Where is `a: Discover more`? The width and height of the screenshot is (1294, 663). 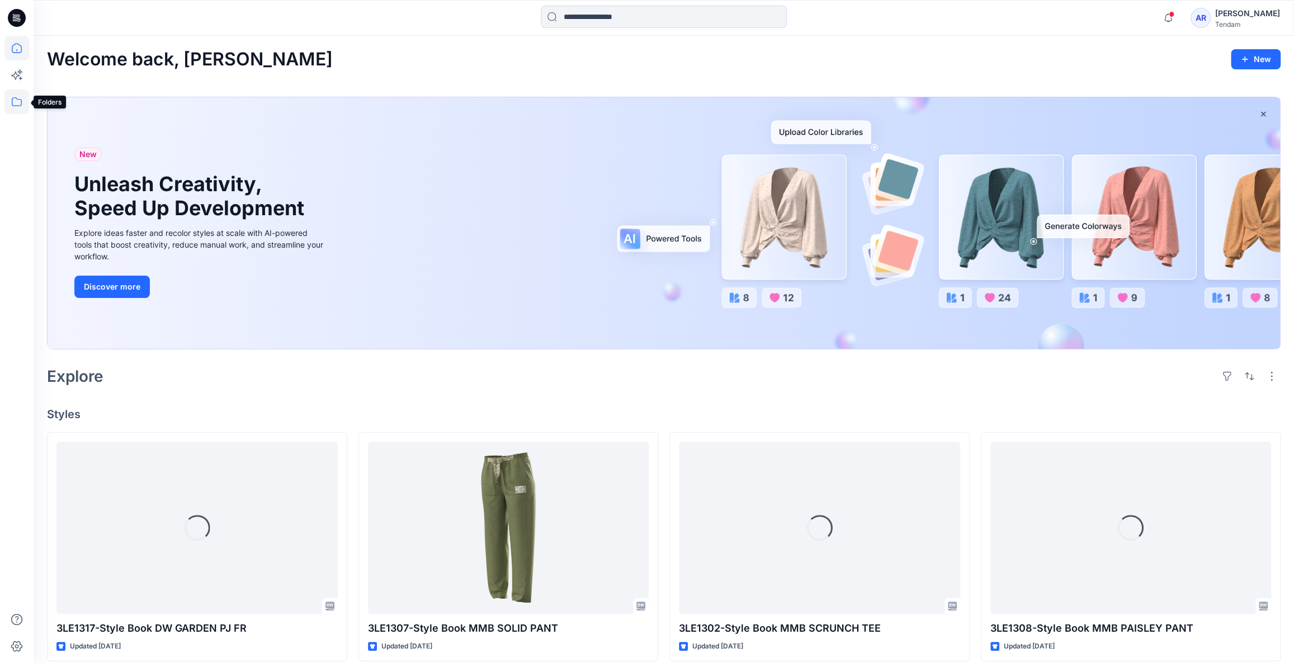
a: Discover more is located at coordinates (200, 287).